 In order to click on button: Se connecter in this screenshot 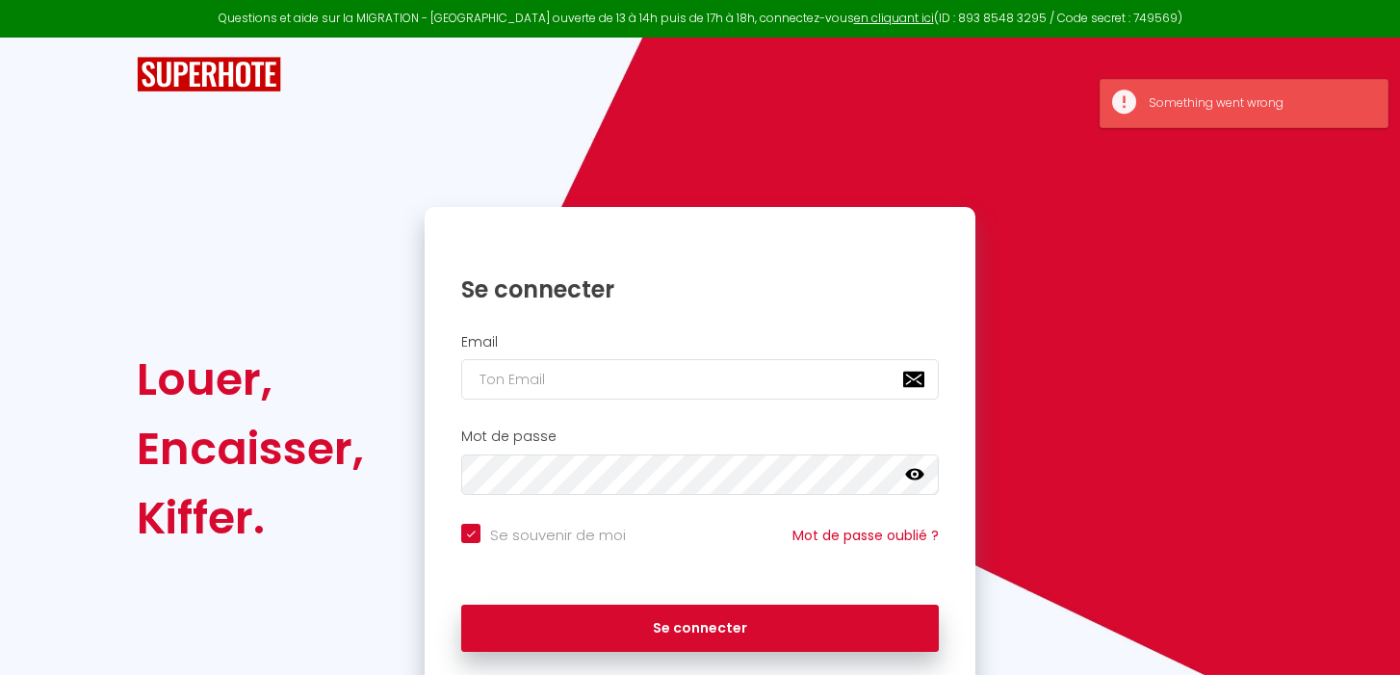, I will do `click(700, 629)`.